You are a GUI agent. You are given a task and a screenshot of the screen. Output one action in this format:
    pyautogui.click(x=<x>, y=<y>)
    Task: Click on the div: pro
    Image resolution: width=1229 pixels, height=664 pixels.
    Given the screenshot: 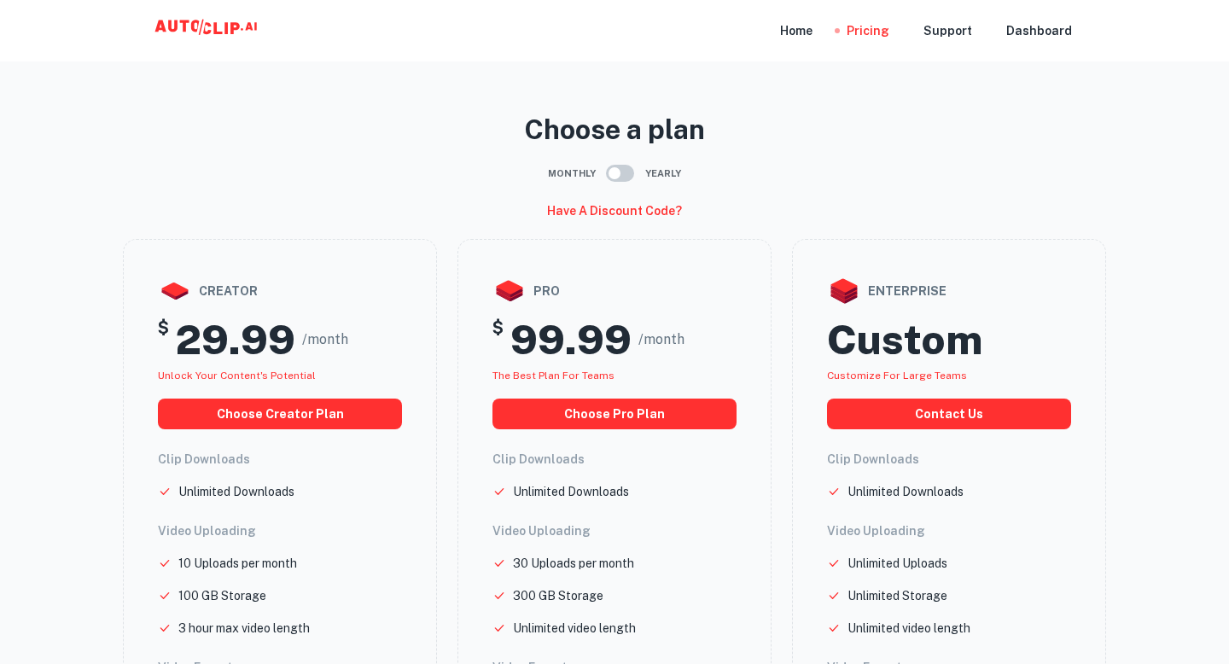 What is the action you would take?
    pyautogui.click(x=614, y=291)
    